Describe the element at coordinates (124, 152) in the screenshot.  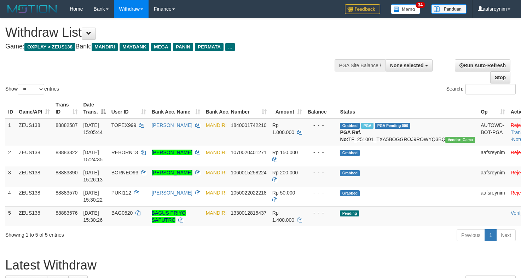
I see `span: REBORN13` at that location.